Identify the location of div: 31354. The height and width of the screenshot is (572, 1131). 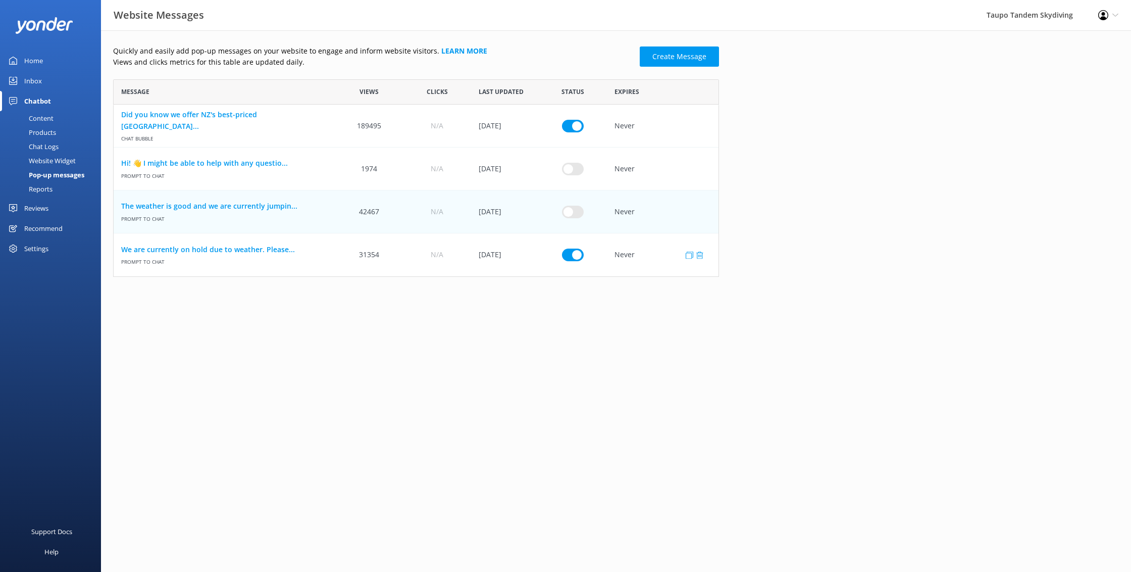
(369, 254).